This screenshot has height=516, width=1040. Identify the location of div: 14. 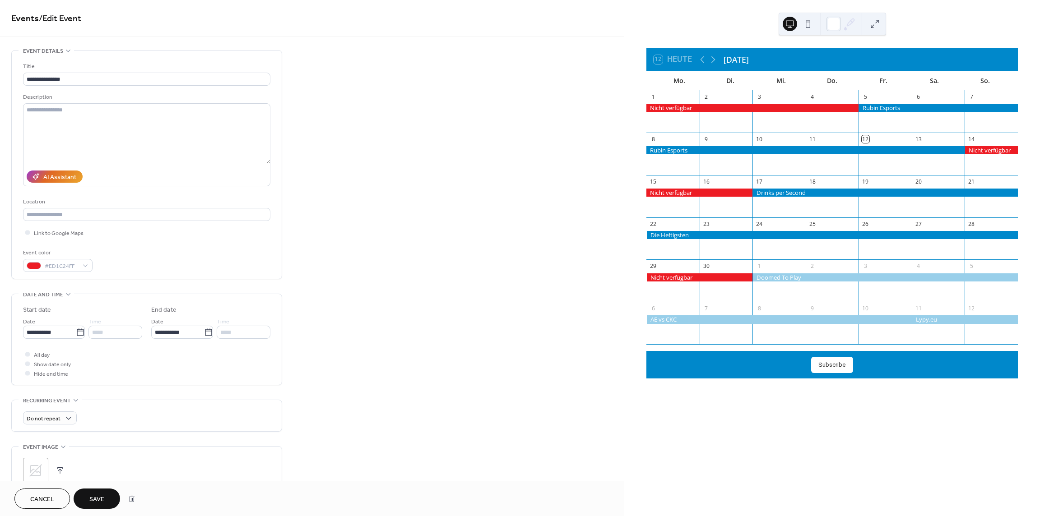
(971, 139).